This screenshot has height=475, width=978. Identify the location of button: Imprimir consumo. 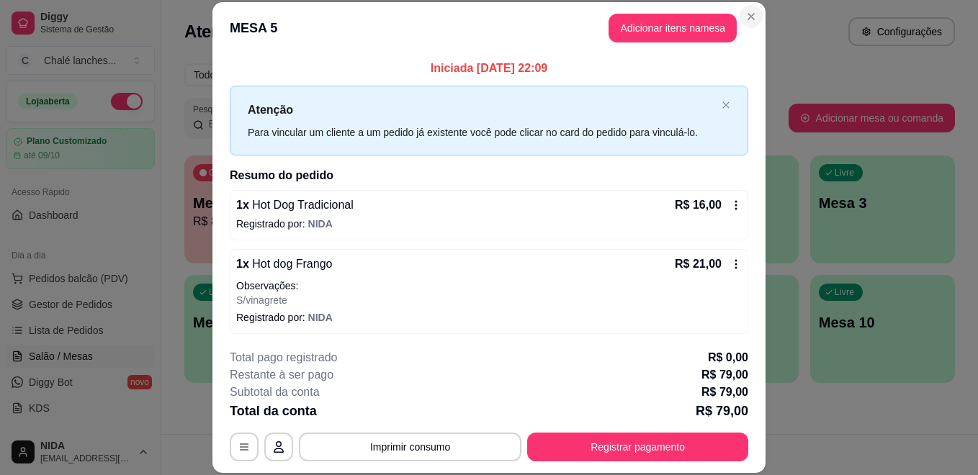
(410, 447).